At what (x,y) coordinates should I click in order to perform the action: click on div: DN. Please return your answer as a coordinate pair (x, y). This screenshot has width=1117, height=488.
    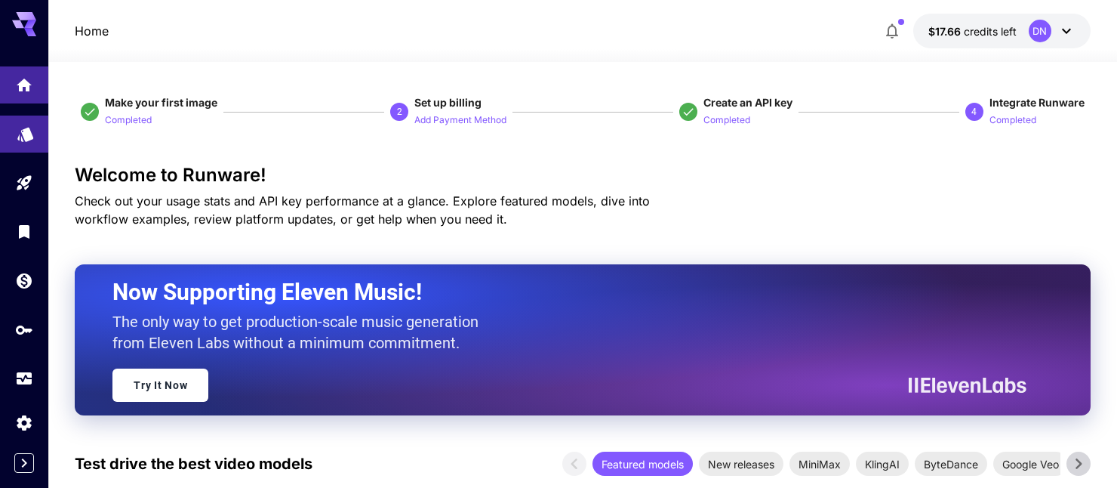
    Looking at the image, I should click on (1040, 31).